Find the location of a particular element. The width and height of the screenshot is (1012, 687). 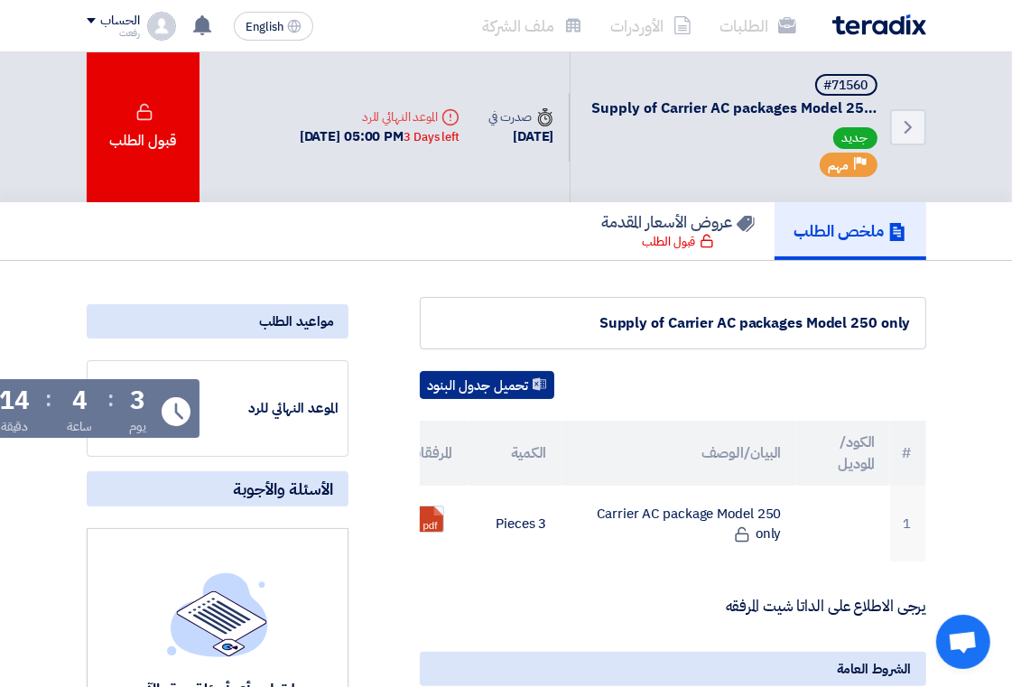

div: Open chat is located at coordinates (964, 642).